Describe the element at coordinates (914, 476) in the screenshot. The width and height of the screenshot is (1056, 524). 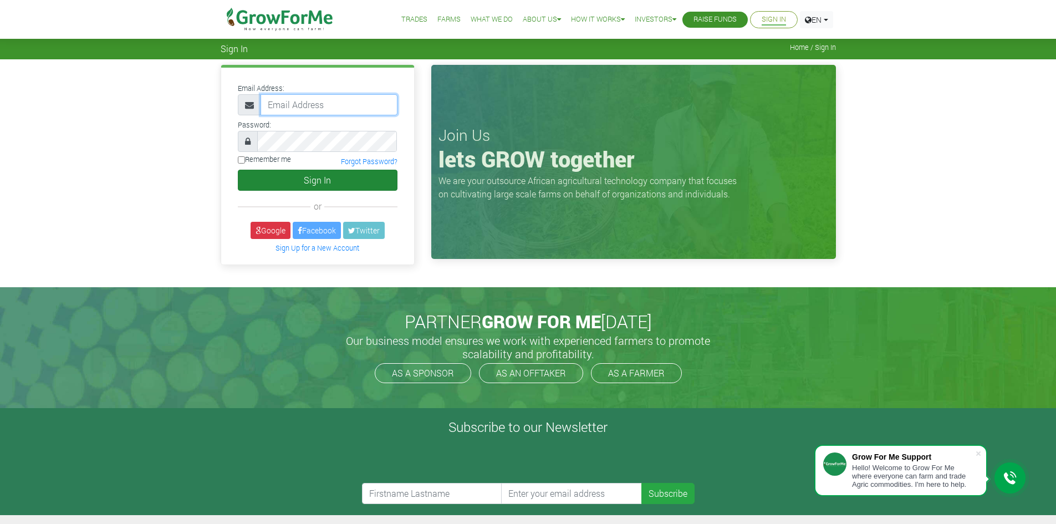
I see `div: Hello! Welcome to Grow For Me where everyone can farm and trade Agric commodities. I'm here to help.` at that location.